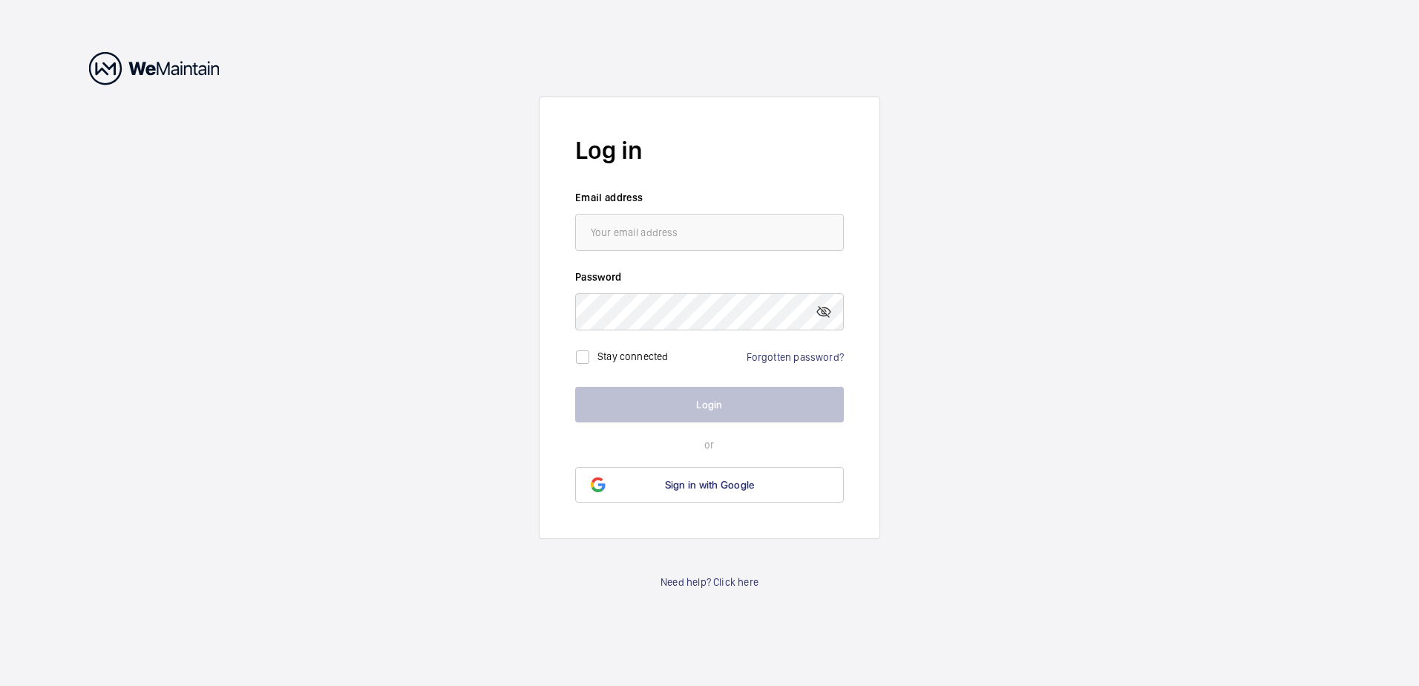 The width and height of the screenshot is (1419, 686). What do you see at coordinates (710, 445) in the screenshot?
I see `p: or` at bounding box center [710, 445].